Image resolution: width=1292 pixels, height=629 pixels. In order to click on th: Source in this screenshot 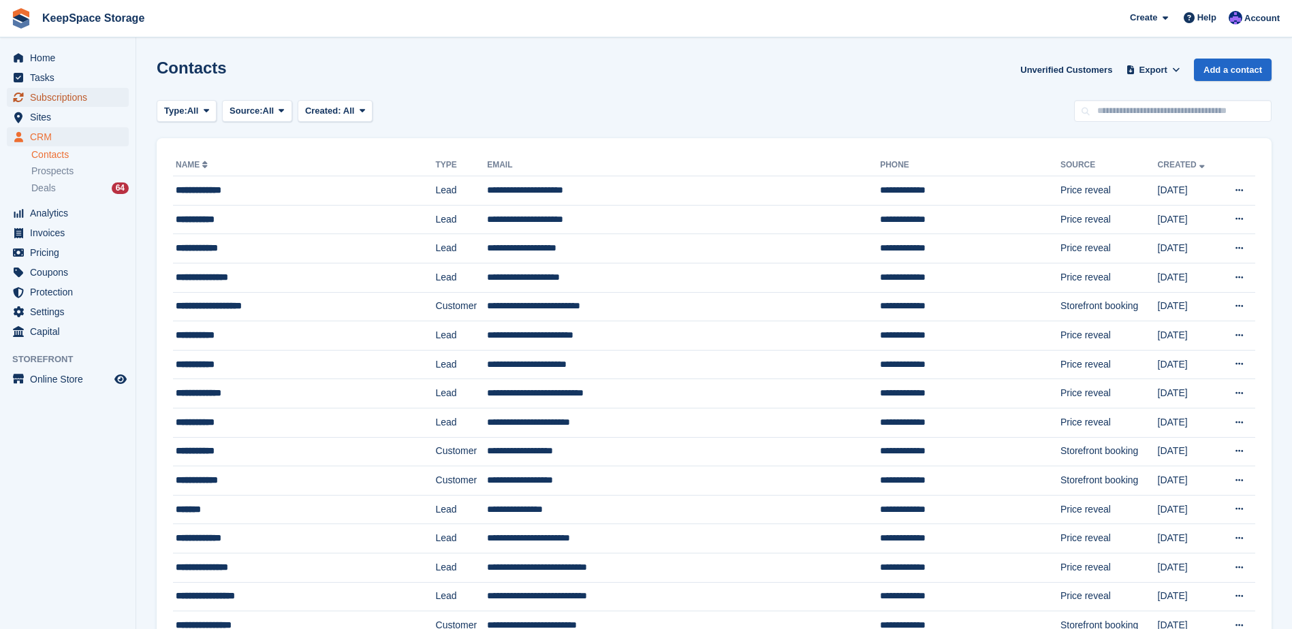, I will do `click(1109, 165)`.